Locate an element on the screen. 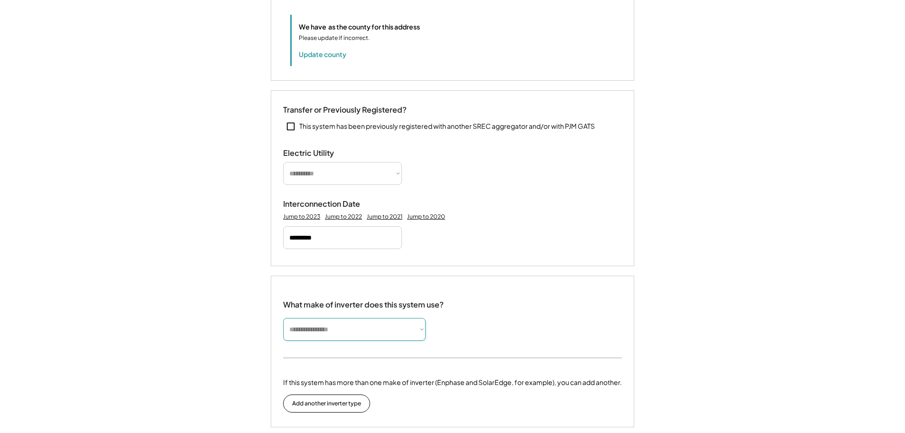  div: Interconnection Date is located at coordinates (331, 204).